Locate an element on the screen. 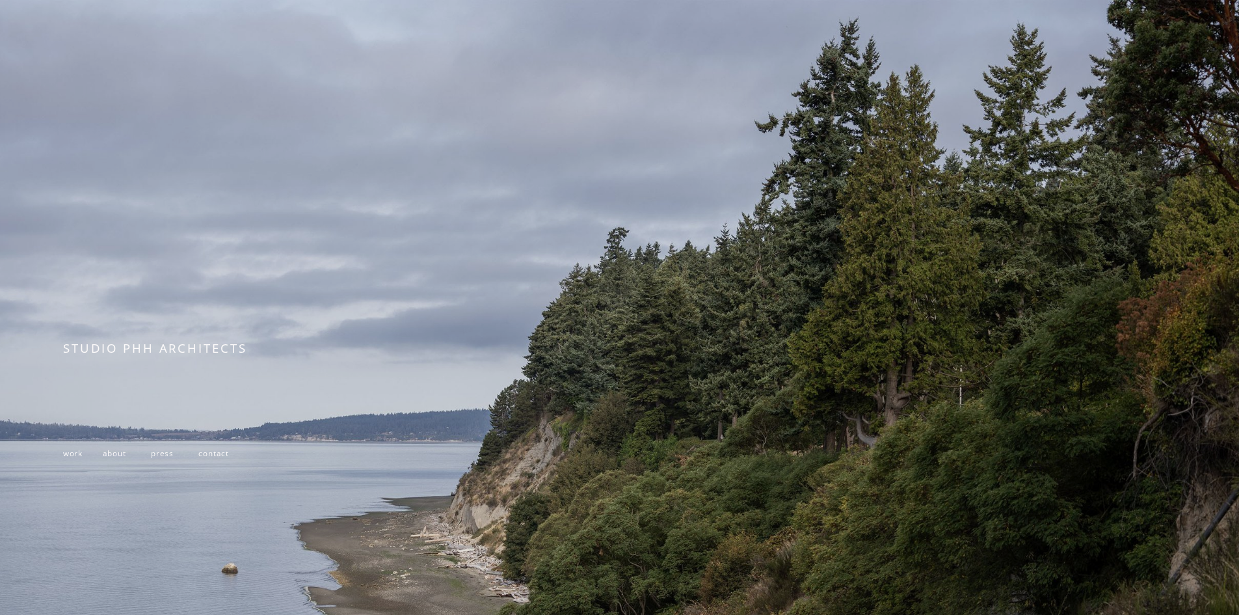 This screenshot has height=615, width=1239. a: contact is located at coordinates (213, 453).